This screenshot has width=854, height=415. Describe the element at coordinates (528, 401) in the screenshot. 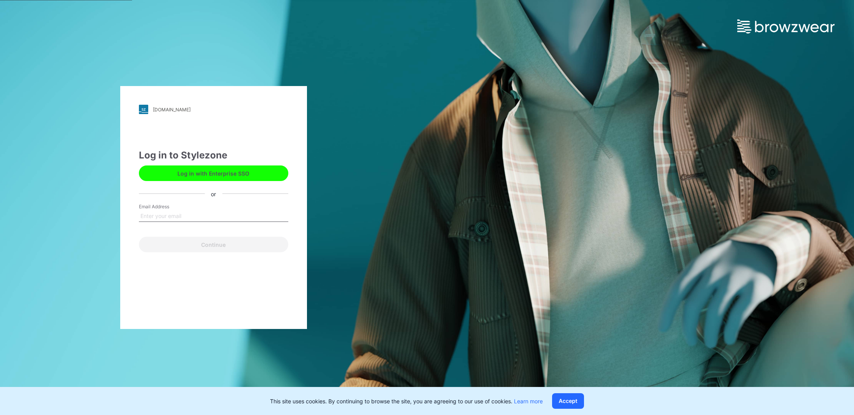

I see `a: Learn more` at that location.